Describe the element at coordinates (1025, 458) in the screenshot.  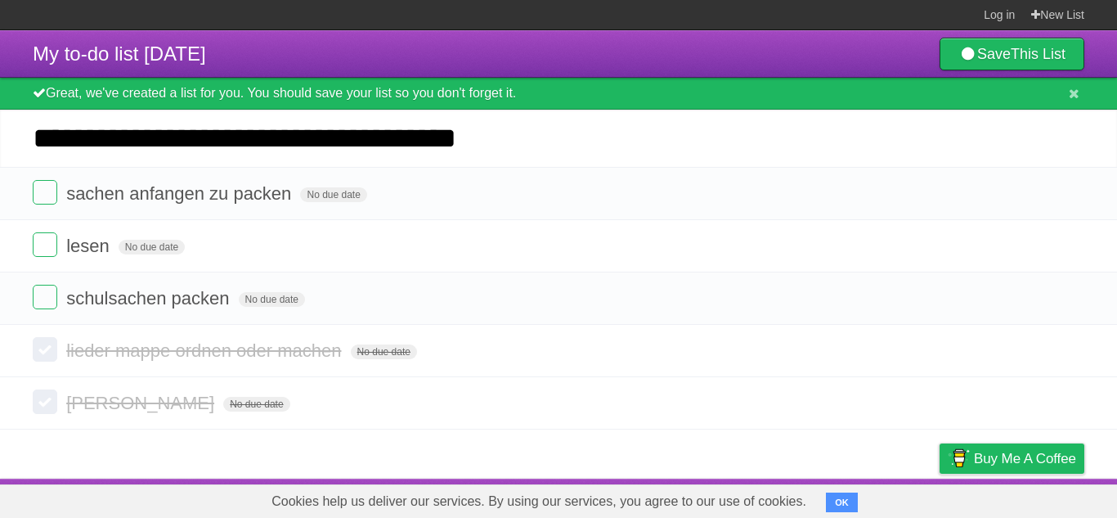
I see `span: Buy me a coffee` at that location.